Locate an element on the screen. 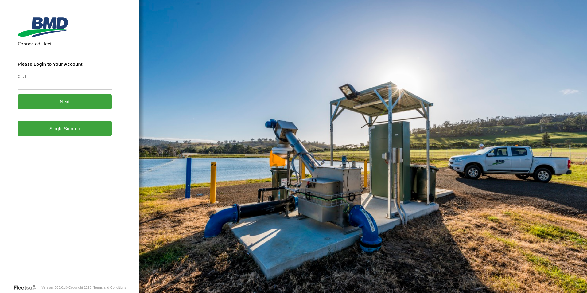 The width and height of the screenshot is (587, 293). button: Next is located at coordinates (65, 102).